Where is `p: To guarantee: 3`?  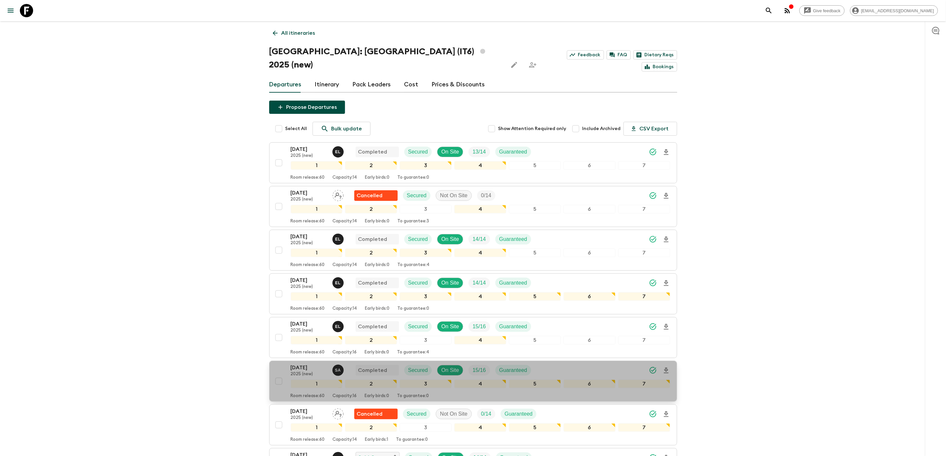 p: To guarantee: 3 is located at coordinates (414, 222).